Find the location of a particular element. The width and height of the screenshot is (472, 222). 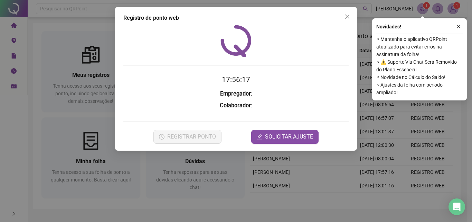

span: SOLICITAR AJUSTE is located at coordinates (289, 137).